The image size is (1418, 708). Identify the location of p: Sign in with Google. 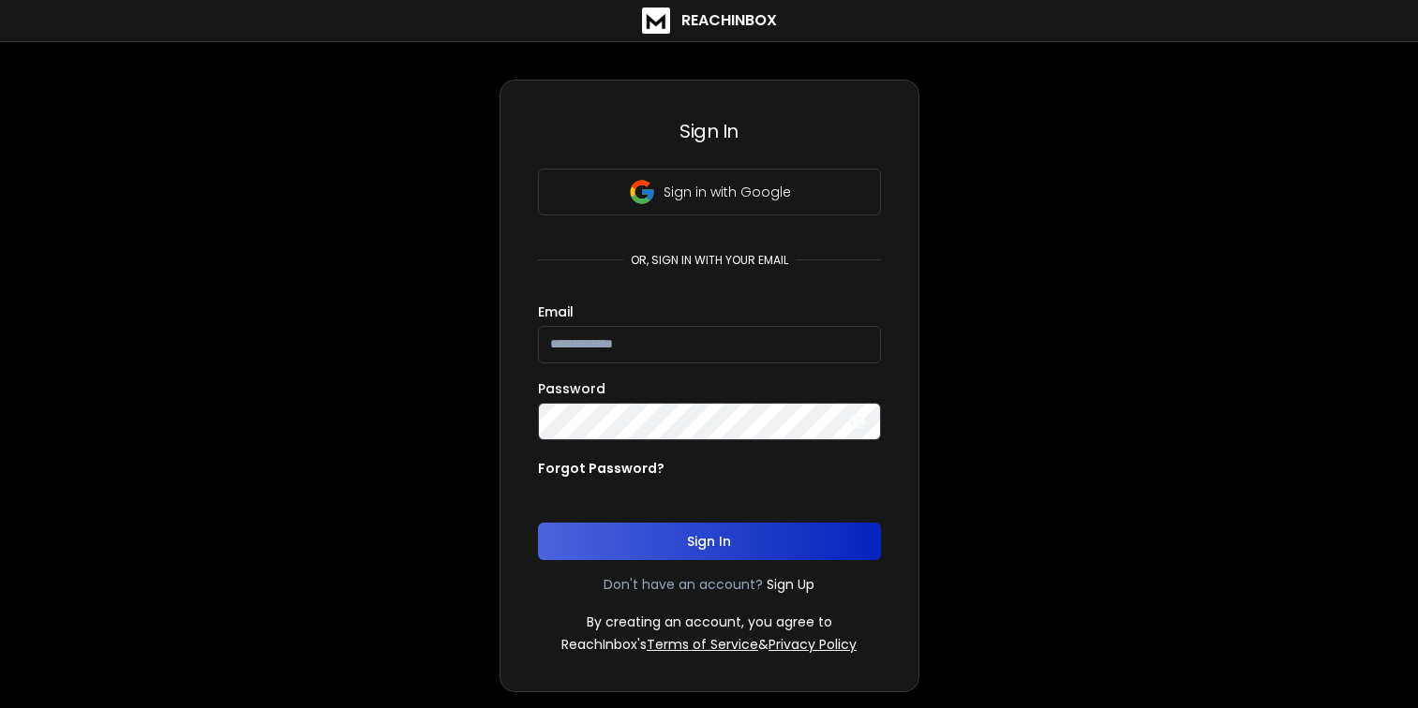
(727, 192).